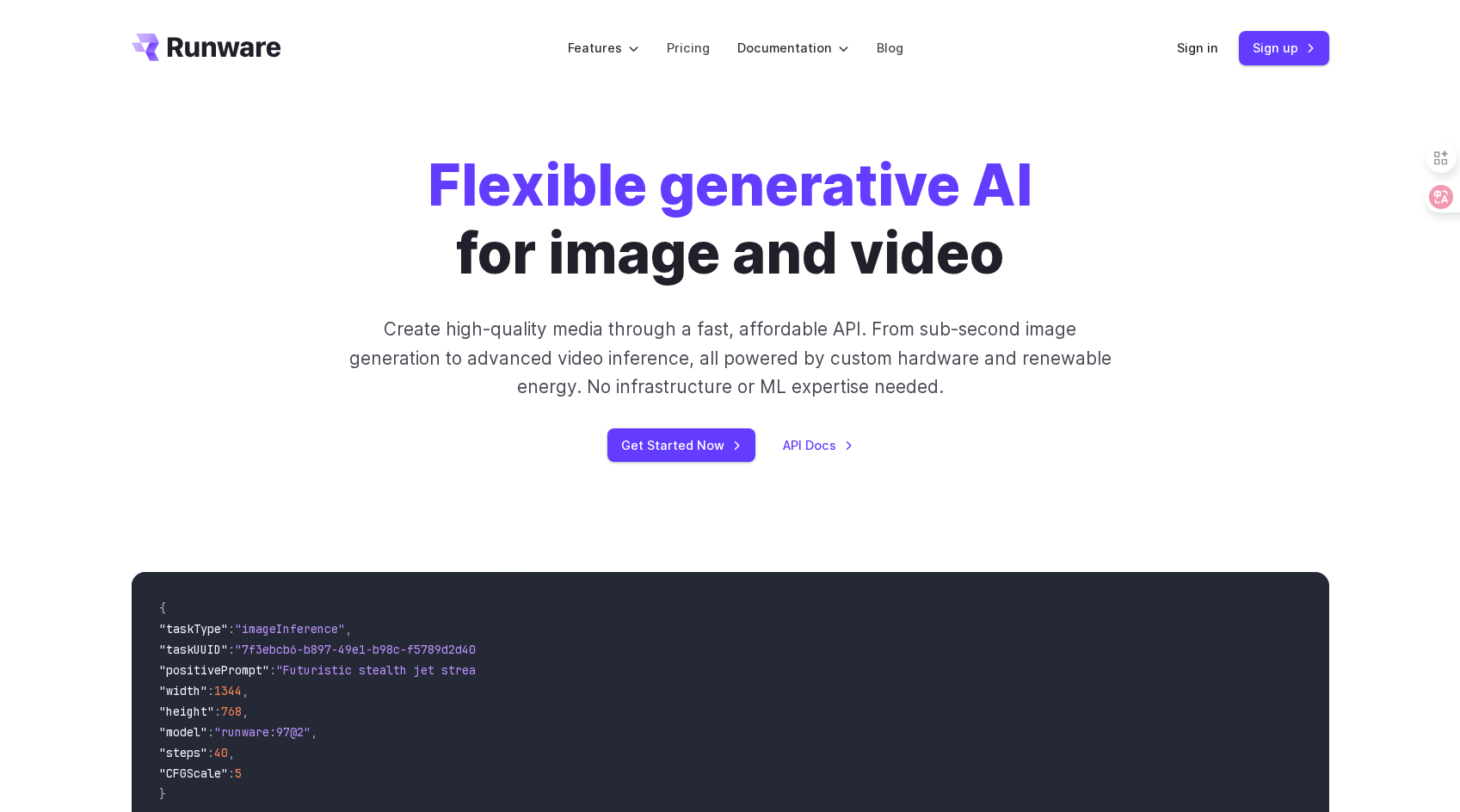  I want to click on span: "steps", so click(183, 753).